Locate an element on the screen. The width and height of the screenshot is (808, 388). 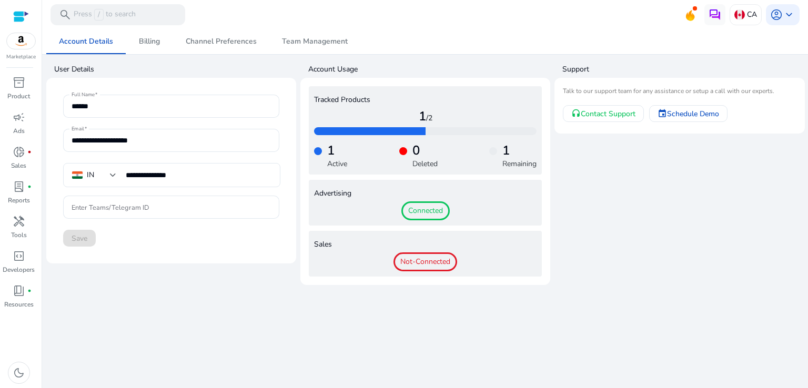
img: amazon.svg is located at coordinates (21, 41).